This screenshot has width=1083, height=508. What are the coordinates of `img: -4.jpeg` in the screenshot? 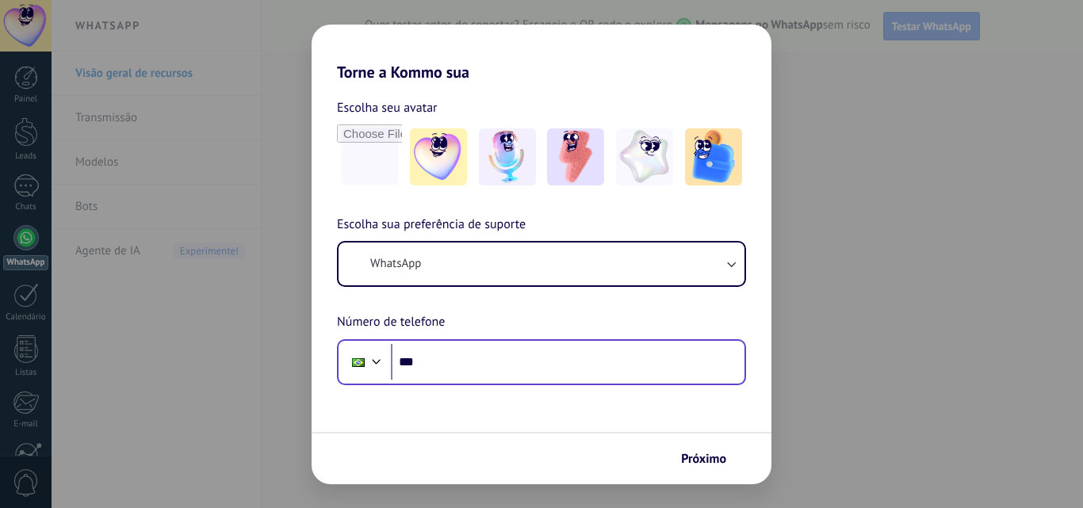 It's located at (645, 157).